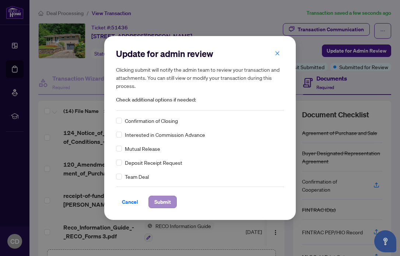  What do you see at coordinates (153, 163) in the screenshot?
I see `span: Deposit Receipt Request` at bounding box center [153, 163].